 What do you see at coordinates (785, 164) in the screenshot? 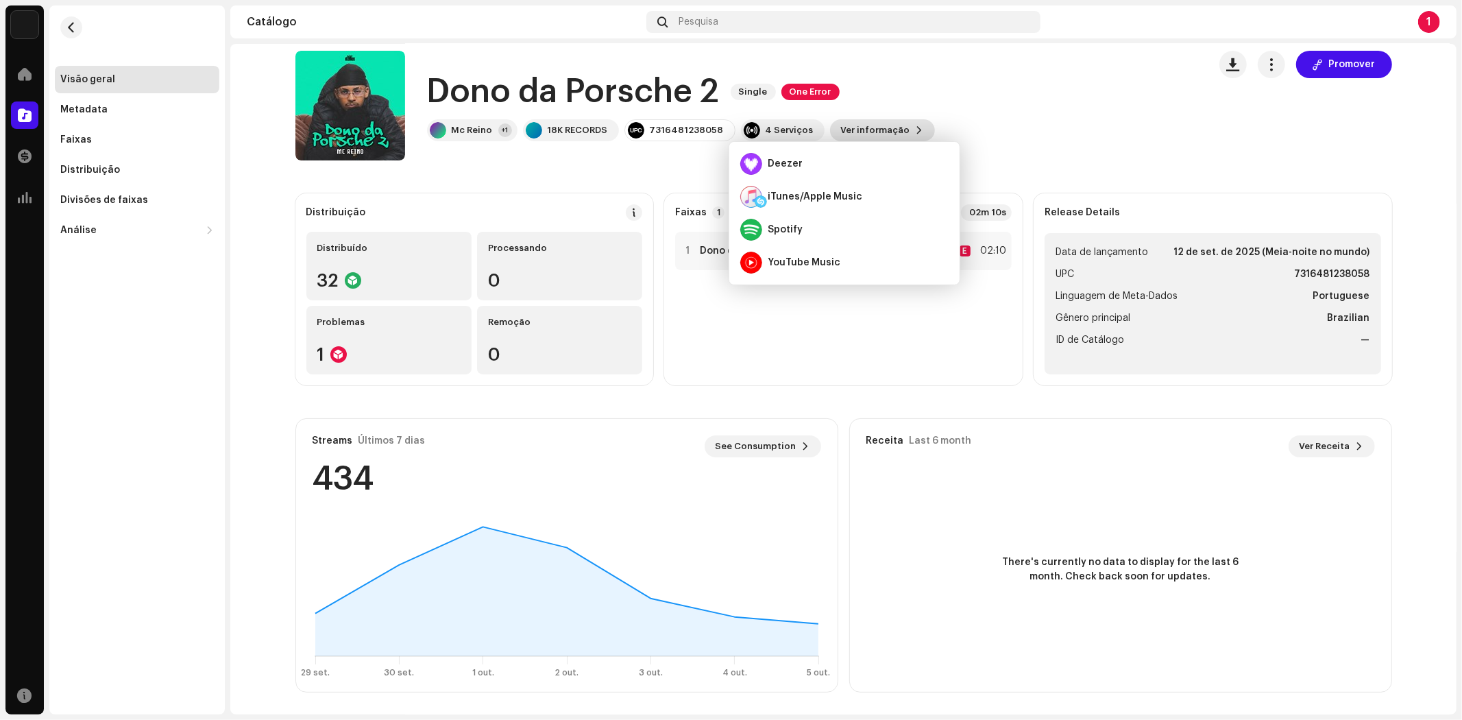
I see `div: Deezer` at bounding box center [785, 164].